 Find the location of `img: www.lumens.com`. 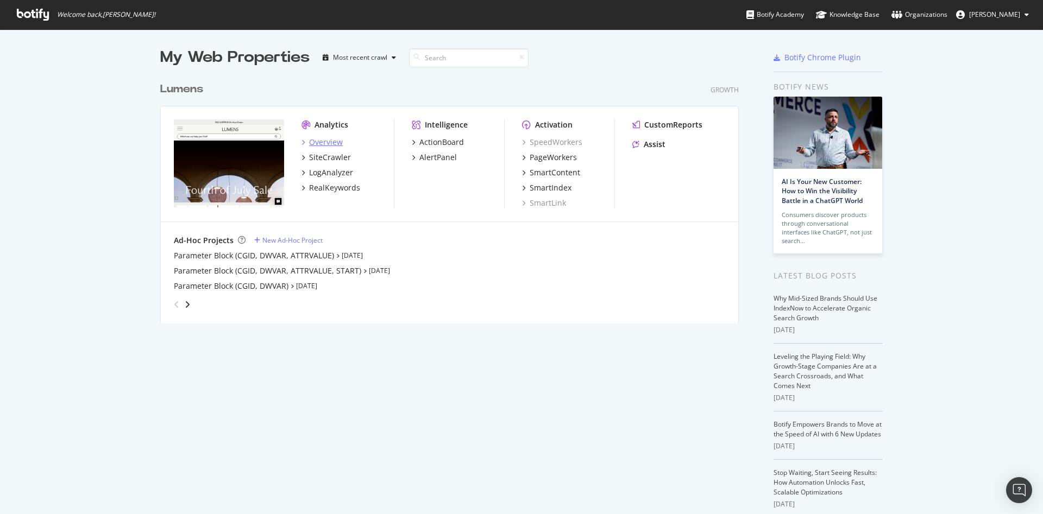

img: www.lumens.com is located at coordinates (229, 164).